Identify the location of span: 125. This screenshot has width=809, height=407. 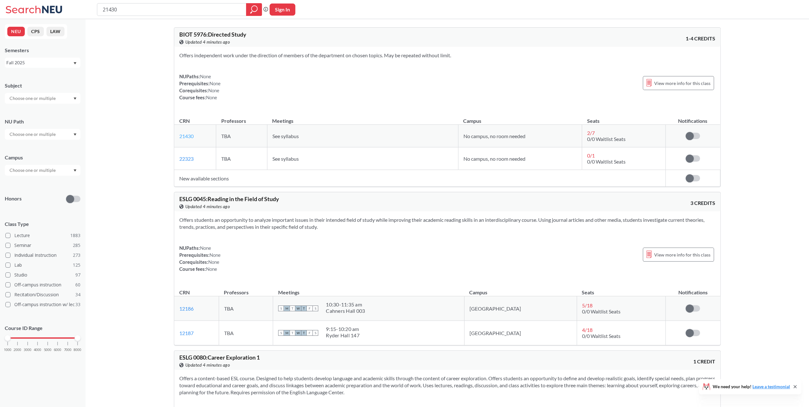
(77, 265).